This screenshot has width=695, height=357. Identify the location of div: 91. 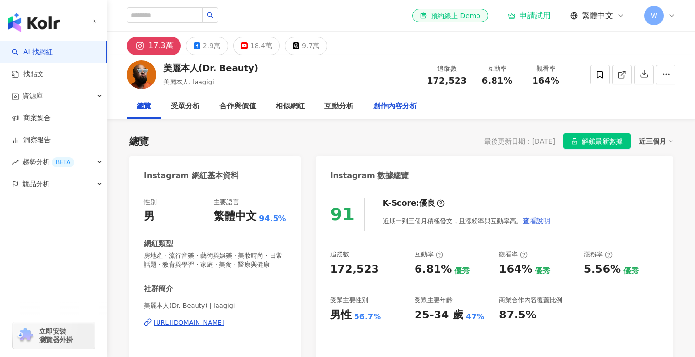
(342, 214).